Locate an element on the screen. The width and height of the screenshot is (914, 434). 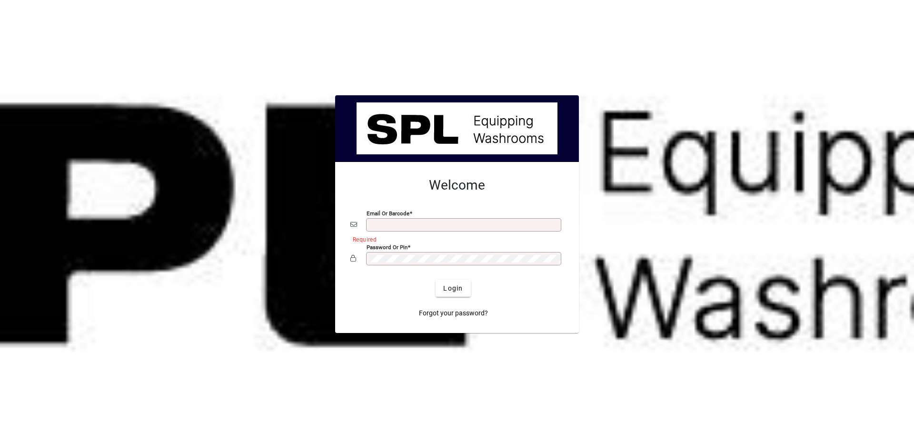
button: Login is located at coordinates (453, 288).